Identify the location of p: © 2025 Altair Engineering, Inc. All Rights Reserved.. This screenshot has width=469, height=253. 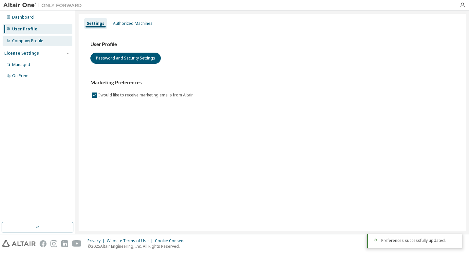
(138, 246).